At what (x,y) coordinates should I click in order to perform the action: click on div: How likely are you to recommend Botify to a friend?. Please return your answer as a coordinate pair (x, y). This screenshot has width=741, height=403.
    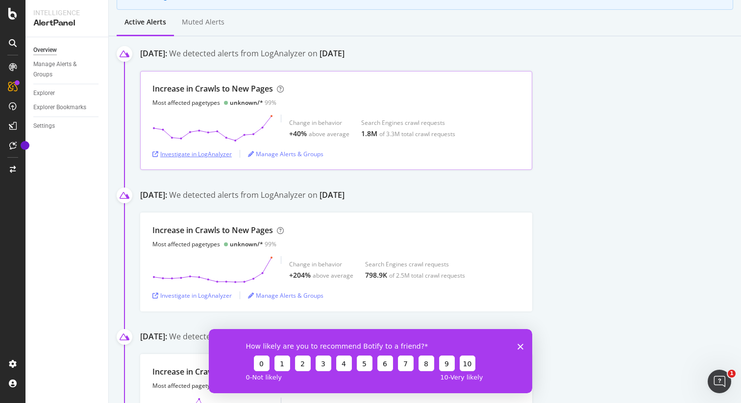
    Looking at the image, I should click on (152, 17).